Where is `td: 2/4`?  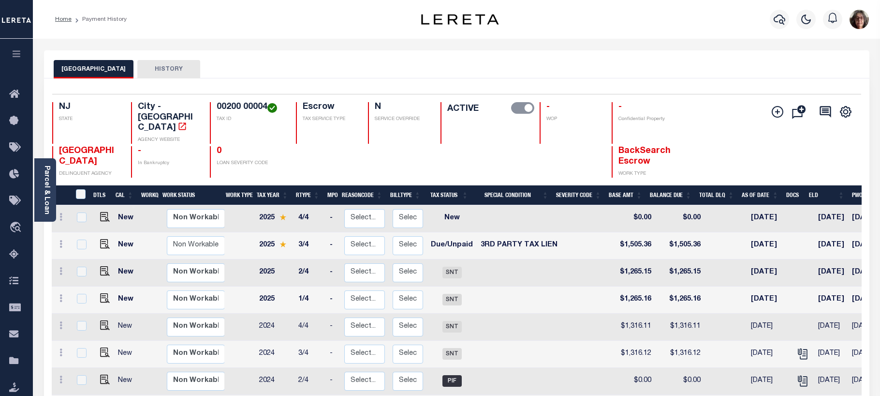
td: 2/4 is located at coordinates (310, 273).